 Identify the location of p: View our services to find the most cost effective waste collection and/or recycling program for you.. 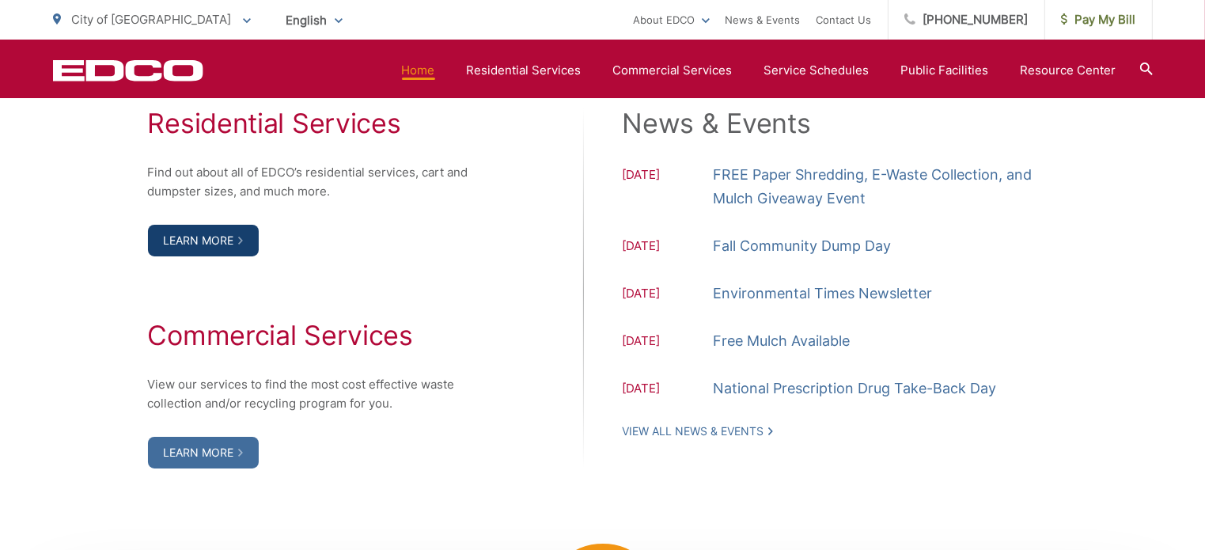
(318, 394).